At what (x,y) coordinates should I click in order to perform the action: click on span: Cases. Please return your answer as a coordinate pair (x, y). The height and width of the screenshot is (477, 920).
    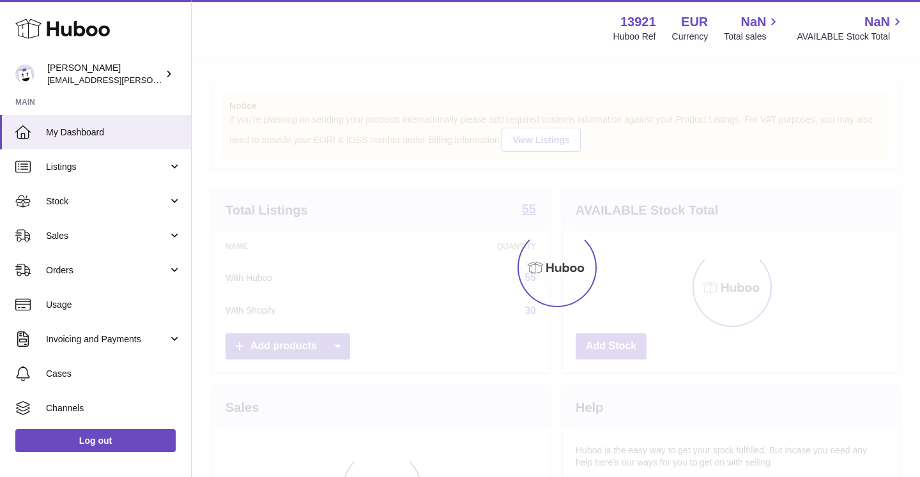
    Looking at the image, I should click on (114, 374).